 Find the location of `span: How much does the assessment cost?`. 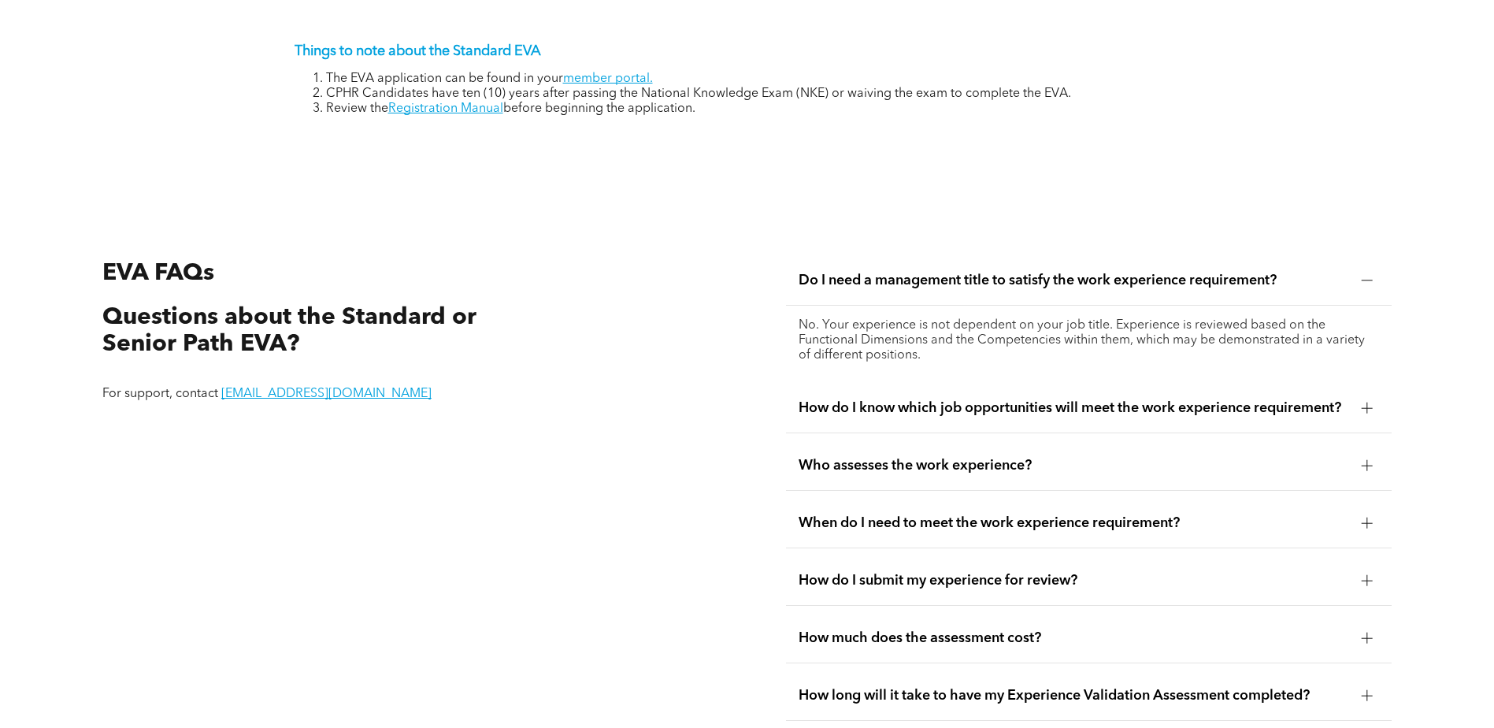

span: How much does the assessment cost? is located at coordinates (1073, 638).